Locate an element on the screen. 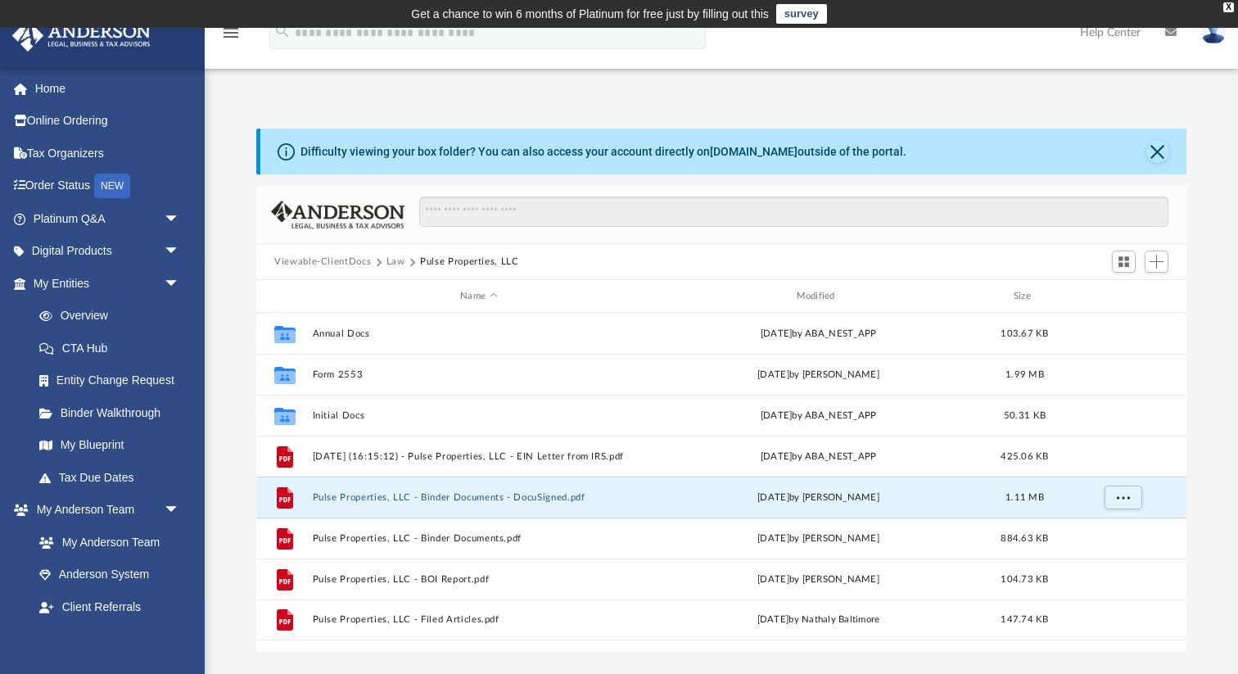 The width and height of the screenshot is (1238, 674). a: Client Referrals is located at coordinates (110, 607).